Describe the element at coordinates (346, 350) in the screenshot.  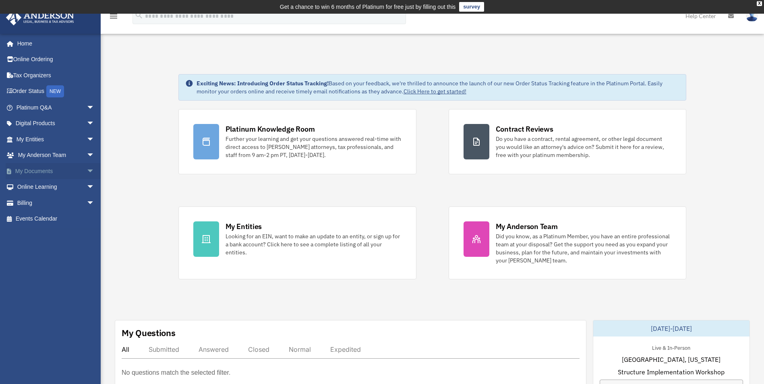
I see `div: Expedited` at that location.